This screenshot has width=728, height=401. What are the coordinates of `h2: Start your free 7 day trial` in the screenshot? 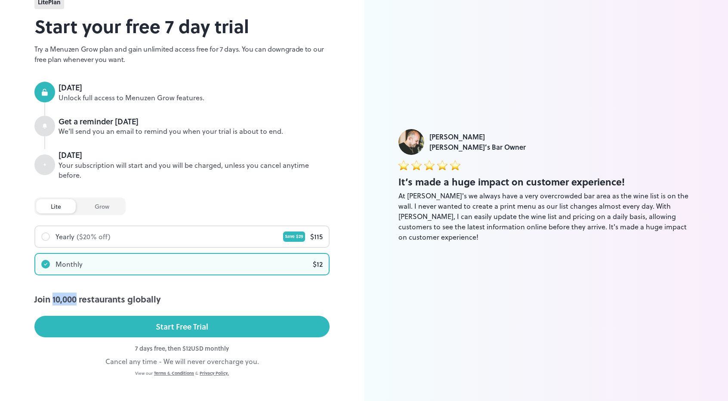 It's located at (182, 26).